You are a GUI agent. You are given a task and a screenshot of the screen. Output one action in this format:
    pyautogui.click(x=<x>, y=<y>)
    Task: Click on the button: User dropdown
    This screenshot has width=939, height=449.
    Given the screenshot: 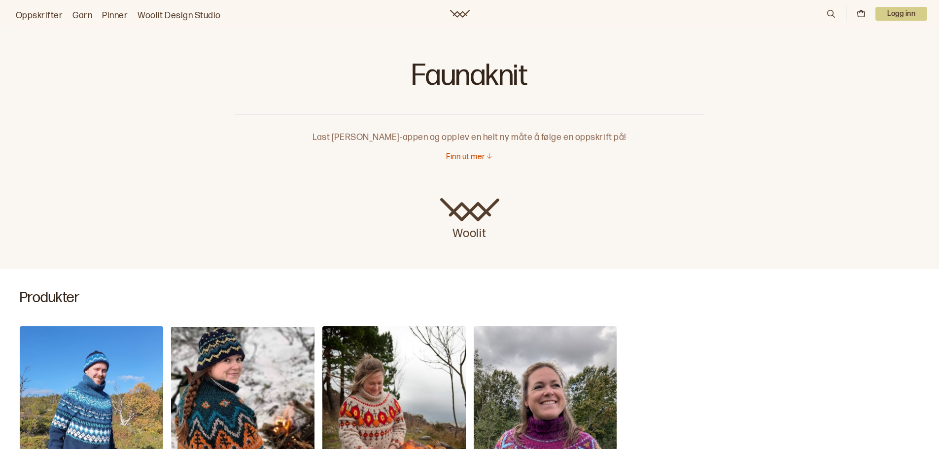 What is the action you would take?
    pyautogui.click(x=901, y=14)
    